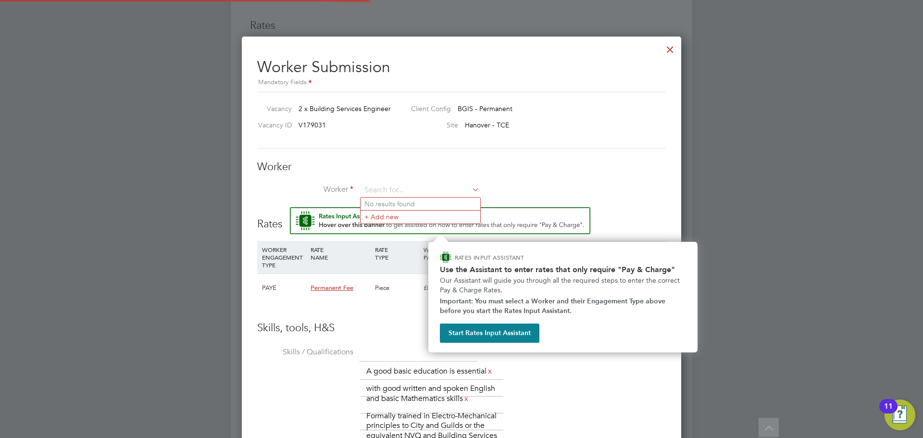 This screenshot has width=923, height=438. I want to click on div: How to input Rates that only require Pay & Charge, so click(563, 297).